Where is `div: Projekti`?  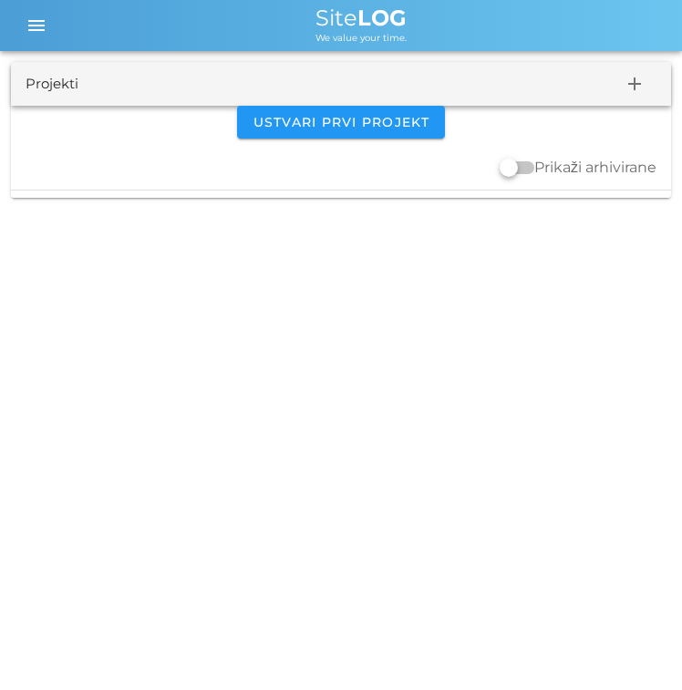 div: Projekti is located at coordinates (52, 84).